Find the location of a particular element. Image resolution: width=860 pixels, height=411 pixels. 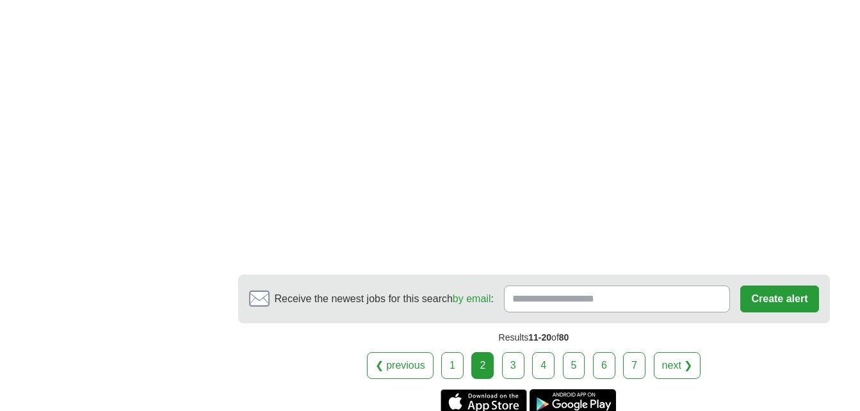

div: 2 is located at coordinates (482, 366).